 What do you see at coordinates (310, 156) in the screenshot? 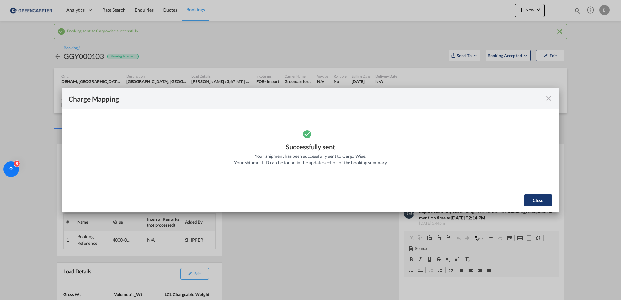
I see `div: Your shipment has been successfully sent to Cargo Wise.` at bounding box center [310, 156].